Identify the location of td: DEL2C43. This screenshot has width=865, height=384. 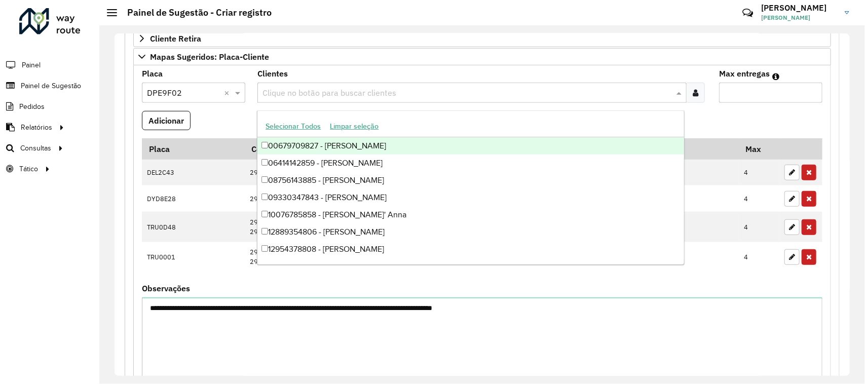
(193, 173).